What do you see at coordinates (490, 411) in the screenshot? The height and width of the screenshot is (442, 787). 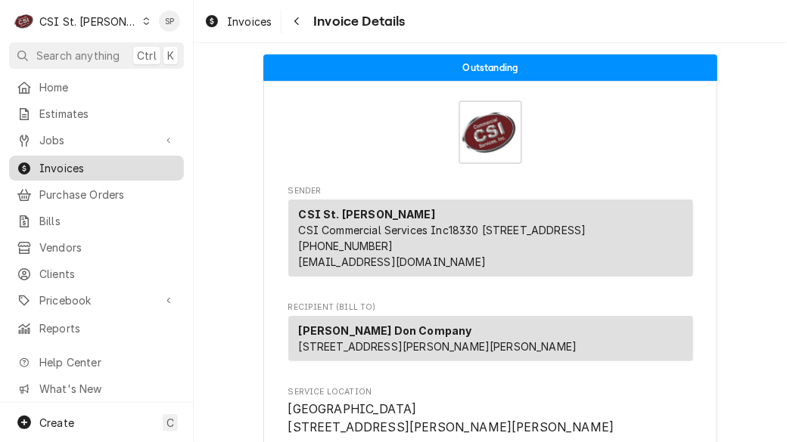 I see `div: Service Location` at bounding box center [490, 411].